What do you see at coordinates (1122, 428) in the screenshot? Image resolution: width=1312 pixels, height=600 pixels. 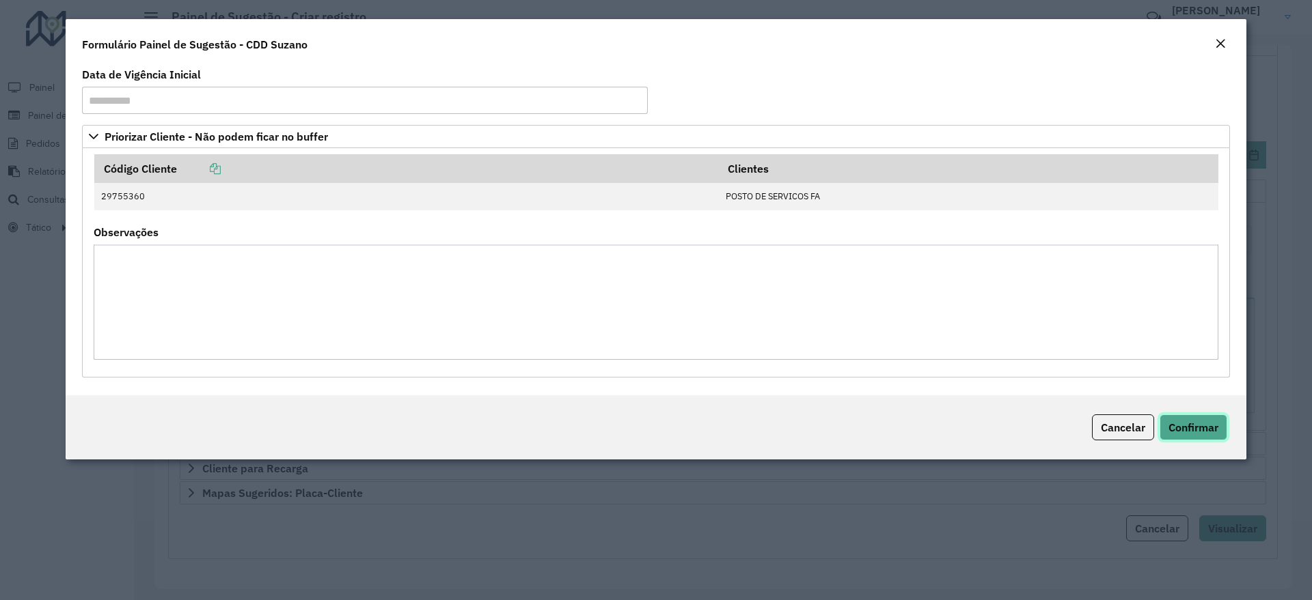 I see `button: Cancelar` at bounding box center [1122, 428].